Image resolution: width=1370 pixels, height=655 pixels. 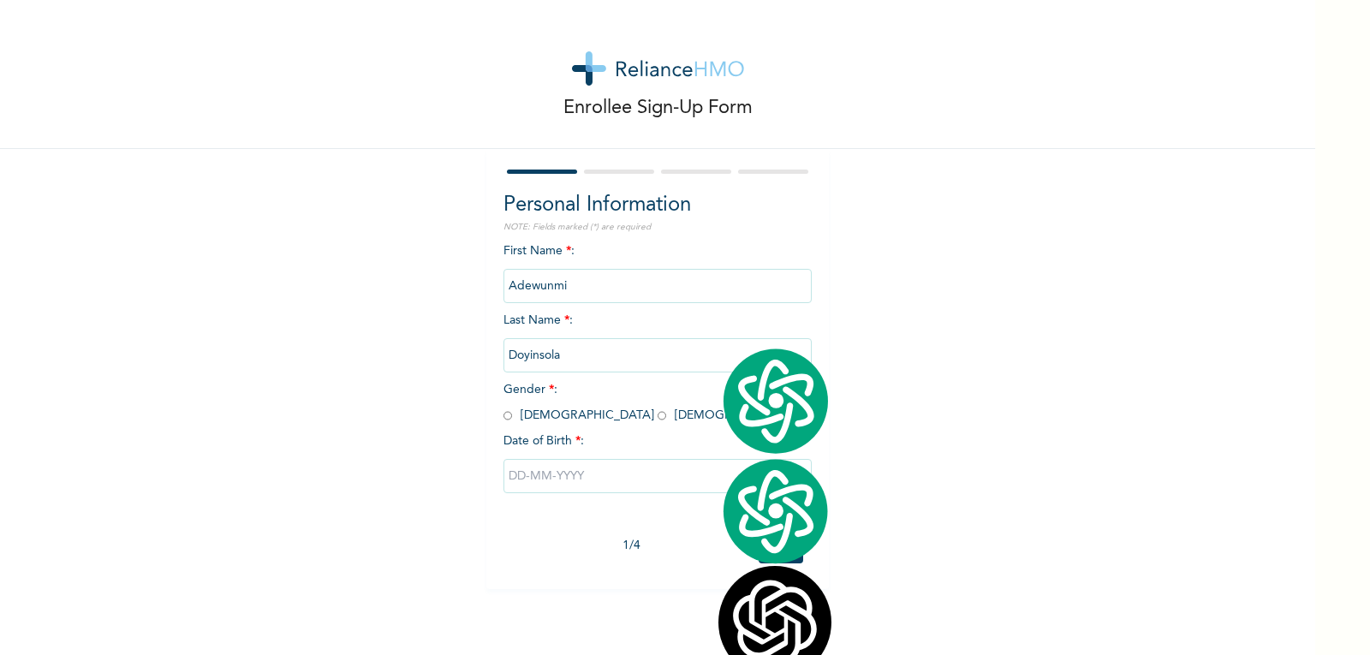 What do you see at coordinates (657, 227) in the screenshot?
I see `p: NOTE: Fields marked (*) are required` at bounding box center [657, 227].